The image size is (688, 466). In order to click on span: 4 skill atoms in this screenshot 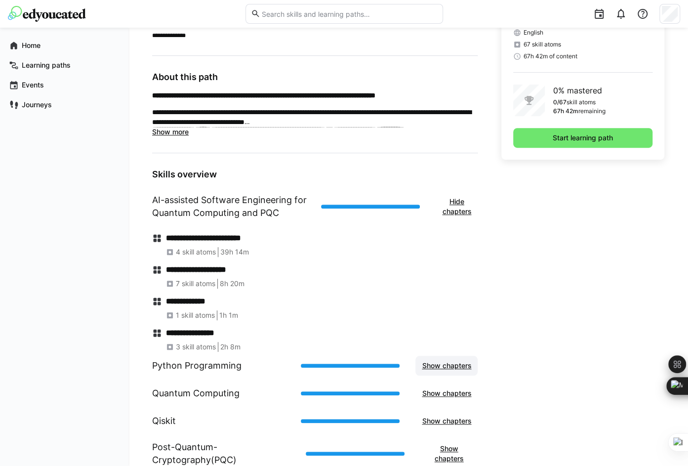, I will do `click(196, 252)`.